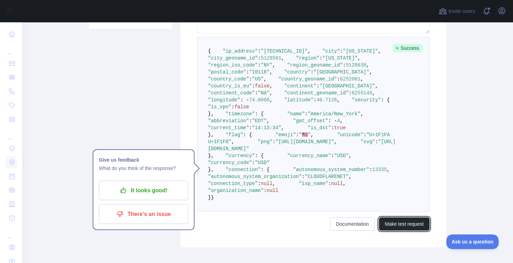  Describe the element at coordinates (350, 135) in the screenshot. I see `span: "unicode"` at that location.